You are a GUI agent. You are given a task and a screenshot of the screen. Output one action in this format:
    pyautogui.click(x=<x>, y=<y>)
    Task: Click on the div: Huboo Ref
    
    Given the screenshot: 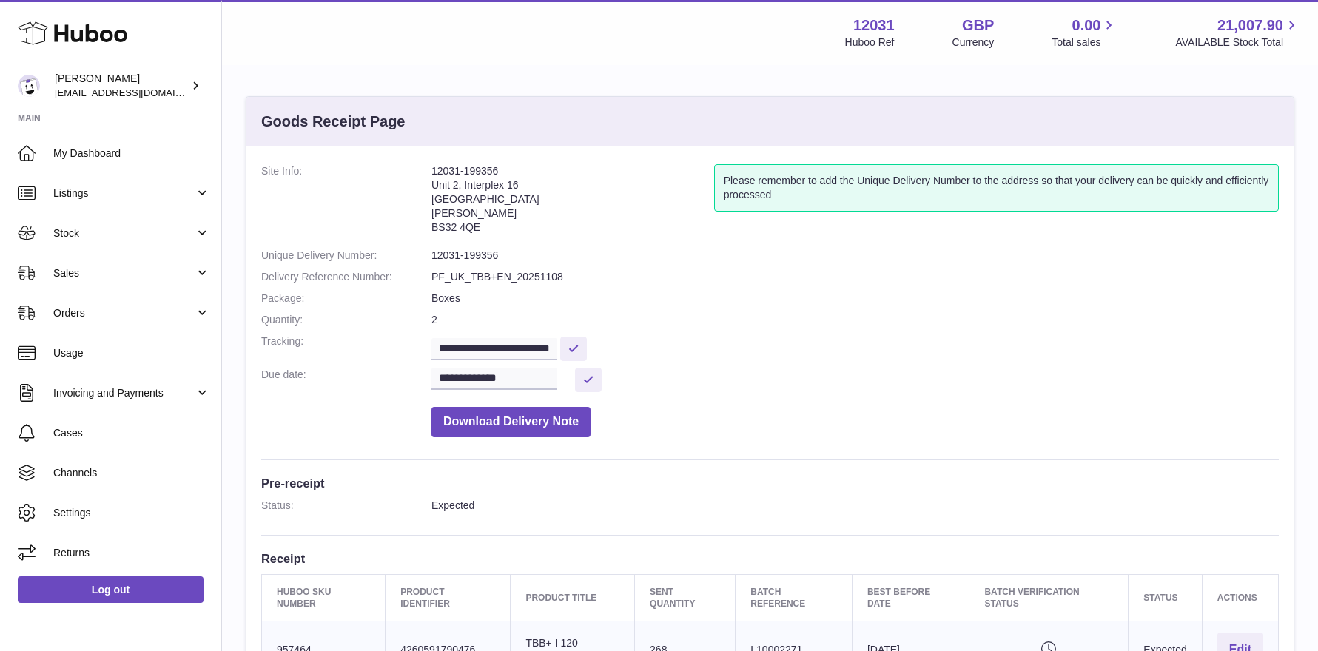 What is the action you would take?
    pyautogui.click(x=870, y=42)
    